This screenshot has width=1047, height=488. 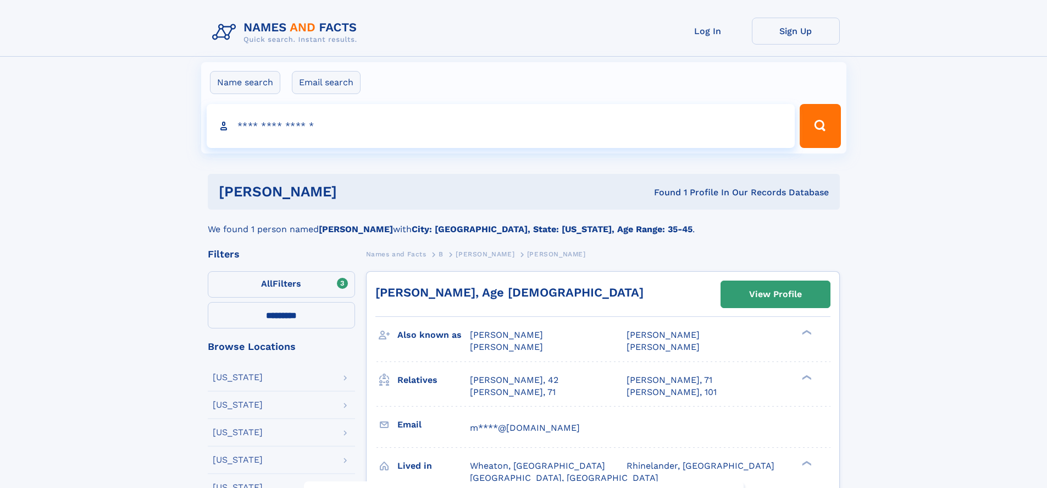 I want to click on div: Browse Locations, so click(x=282, y=346).